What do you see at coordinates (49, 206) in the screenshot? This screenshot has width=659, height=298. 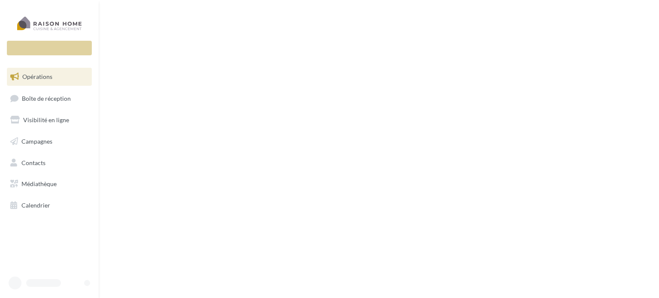 I see `a: Calendrier` at bounding box center [49, 206].